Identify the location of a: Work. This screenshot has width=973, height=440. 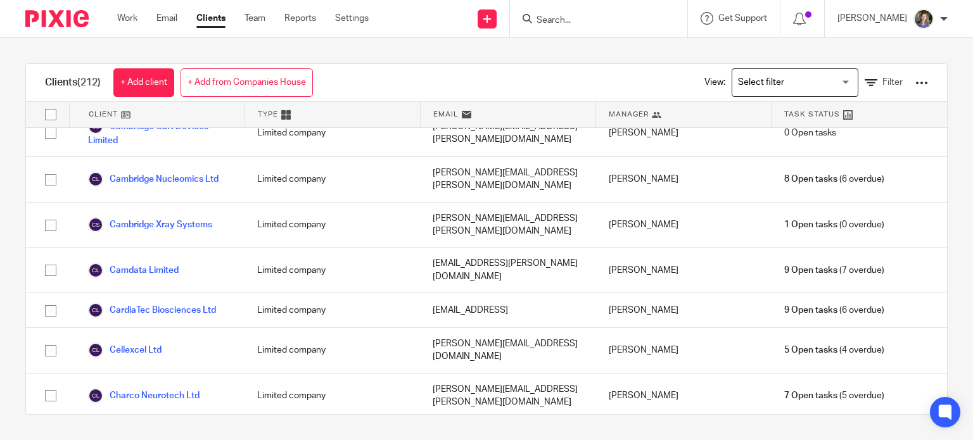
(127, 18).